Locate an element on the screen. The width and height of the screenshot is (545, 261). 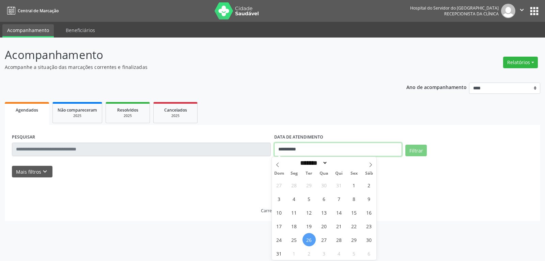
span: Agosto 26, 2025 is located at coordinates (309, 239).